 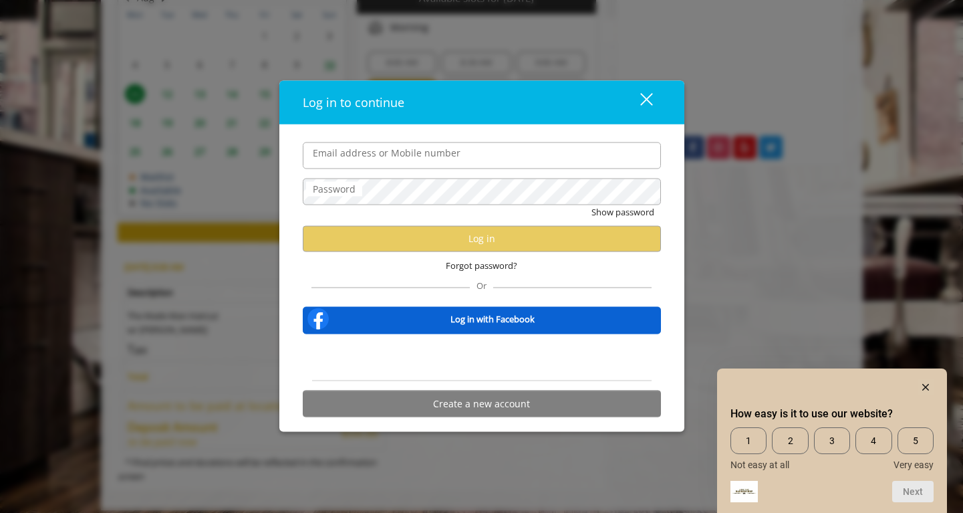 I want to click on input: Password, so click(x=482, y=191).